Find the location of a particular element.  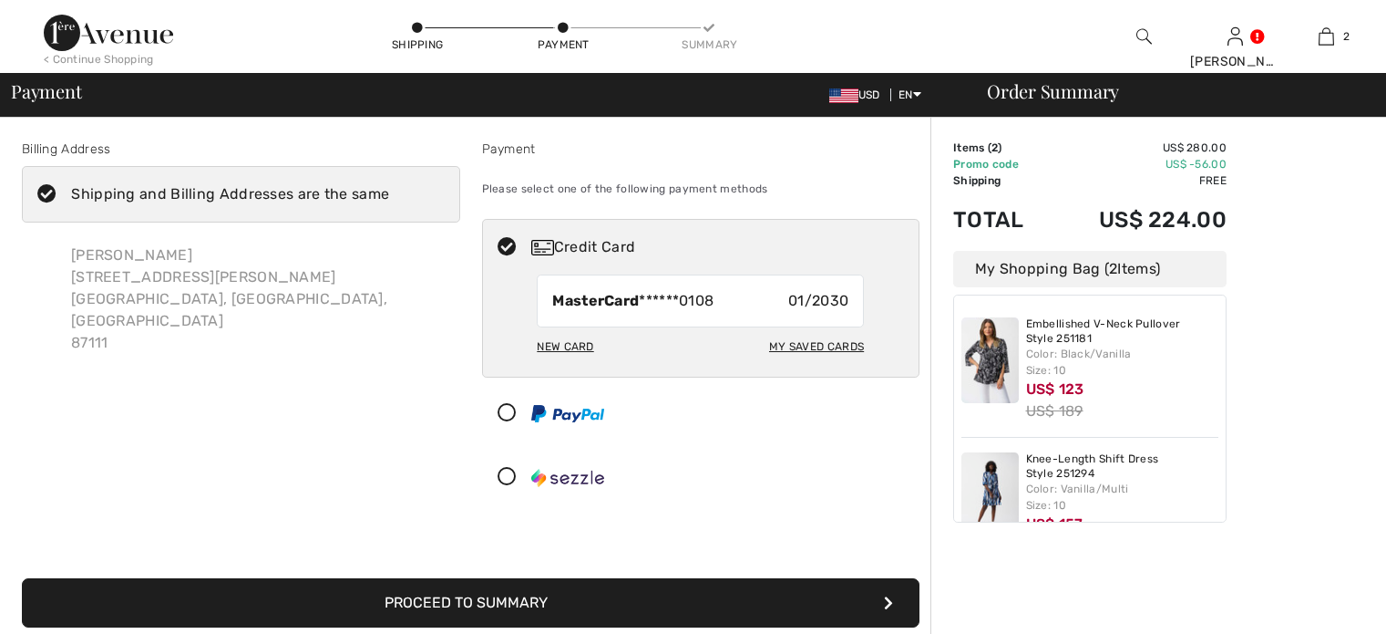

span: EN is located at coordinates (910, 95).